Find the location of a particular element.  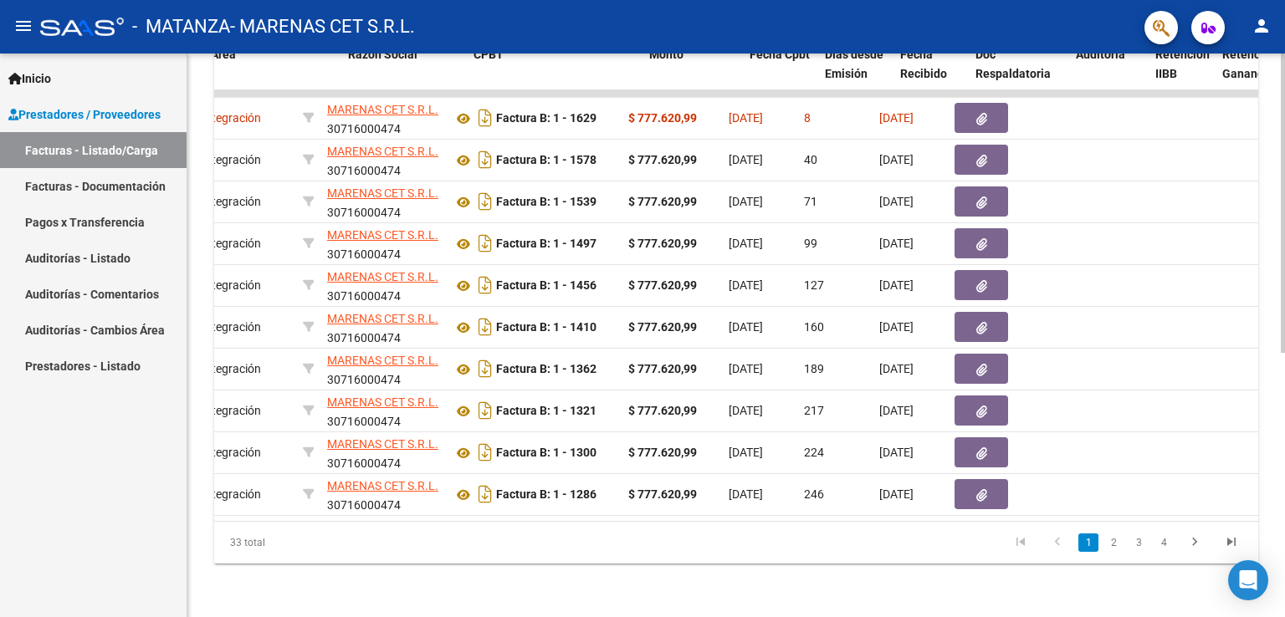

a: 2 is located at coordinates (1113, 543).